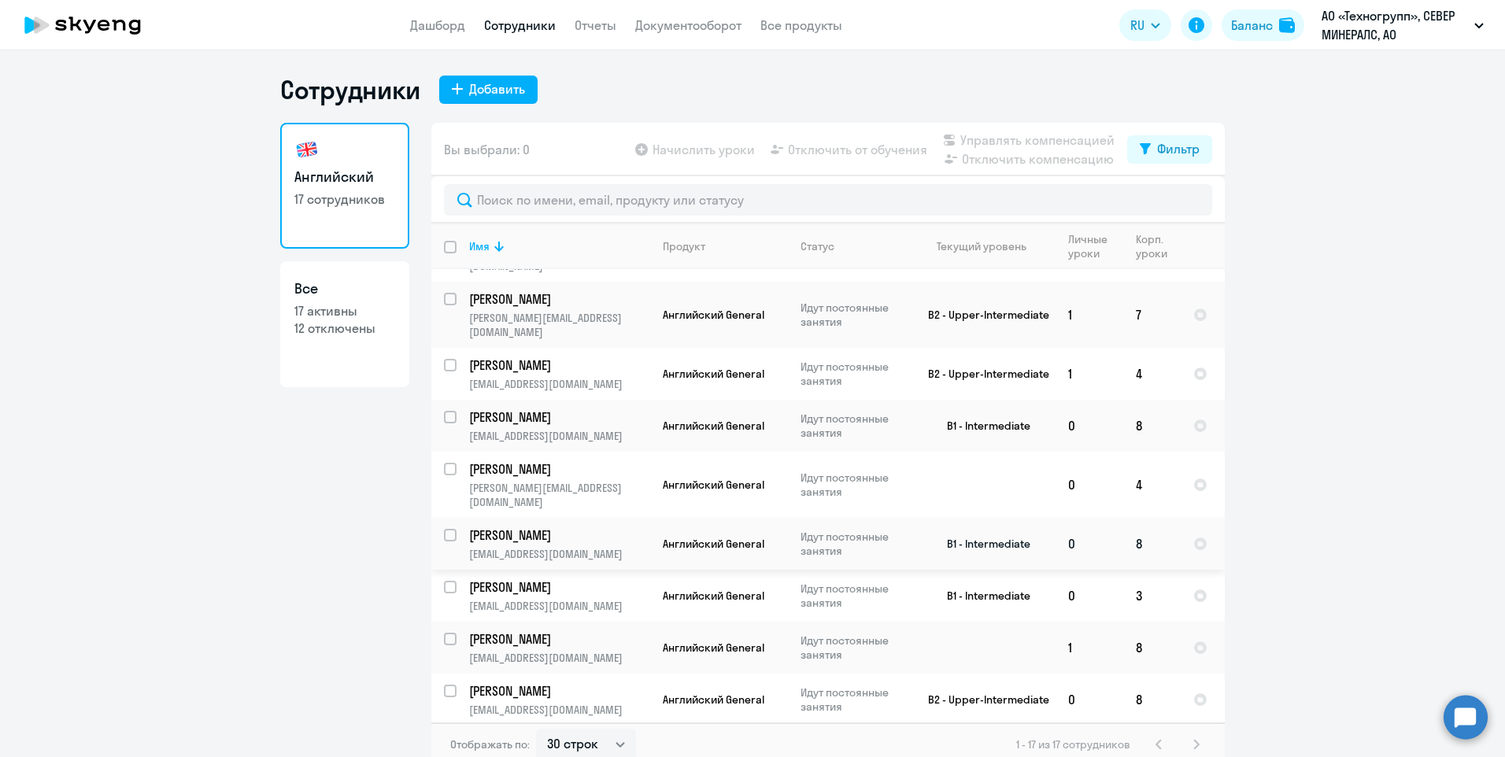  Describe the element at coordinates (1263, 25) in the screenshot. I see `button: Балансbalance` at that location.